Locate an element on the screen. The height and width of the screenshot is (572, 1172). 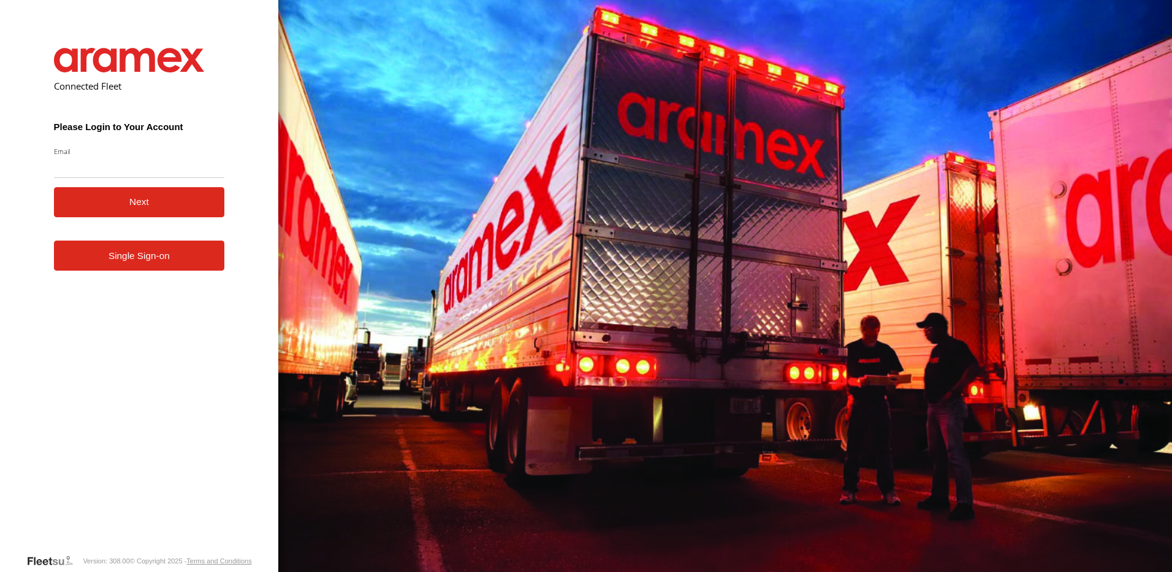
div: Version: 308.00 is located at coordinates (106, 560).